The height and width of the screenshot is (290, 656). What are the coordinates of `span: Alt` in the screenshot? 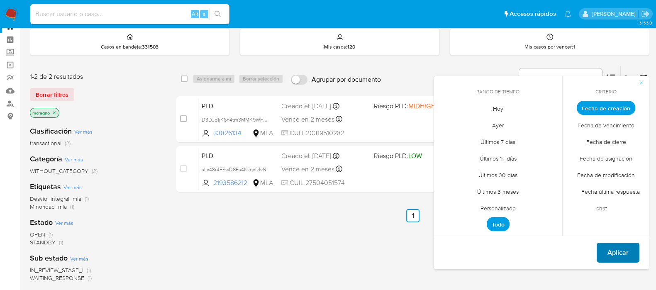 It's located at (195, 14).